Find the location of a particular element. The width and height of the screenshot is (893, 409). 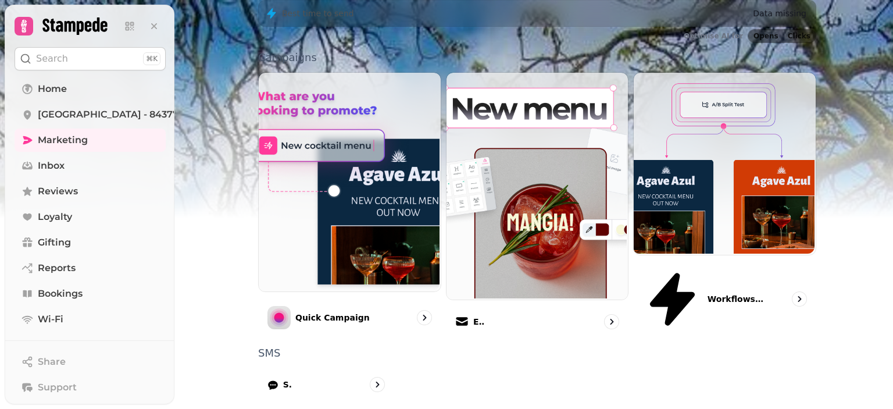

span: Reviews is located at coordinates (58, 191).